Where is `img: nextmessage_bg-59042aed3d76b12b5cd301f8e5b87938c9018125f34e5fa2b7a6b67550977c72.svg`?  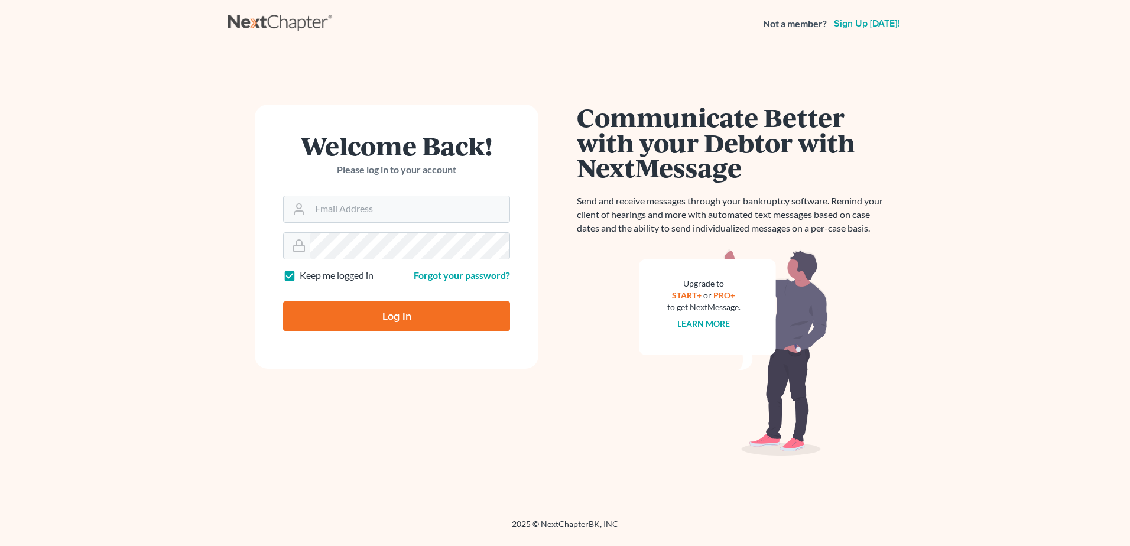
img: nextmessage_bg-59042aed3d76b12b5cd301f8e5b87938c9018125f34e5fa2b7a6b67550977c72.svg is located at coordinates (733, 353).